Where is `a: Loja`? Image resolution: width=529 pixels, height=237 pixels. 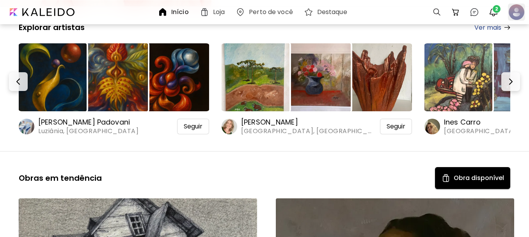
a: Loja is located at coordinates (214, 12).